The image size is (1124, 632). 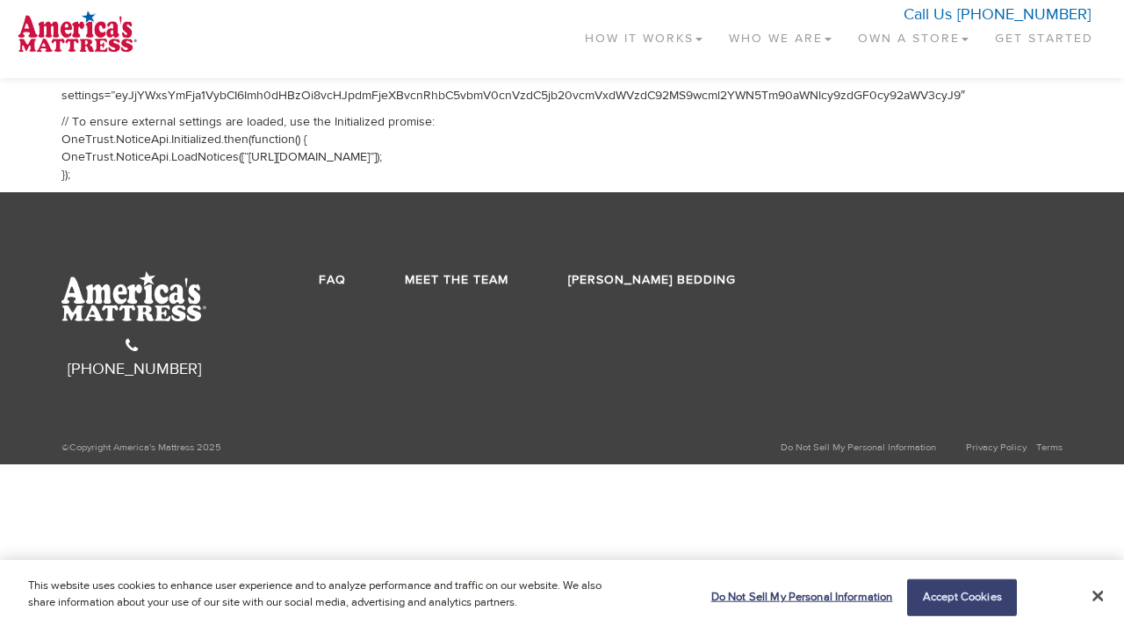 I want to click on button: Accept Cookies, so click(x=962, y=598).